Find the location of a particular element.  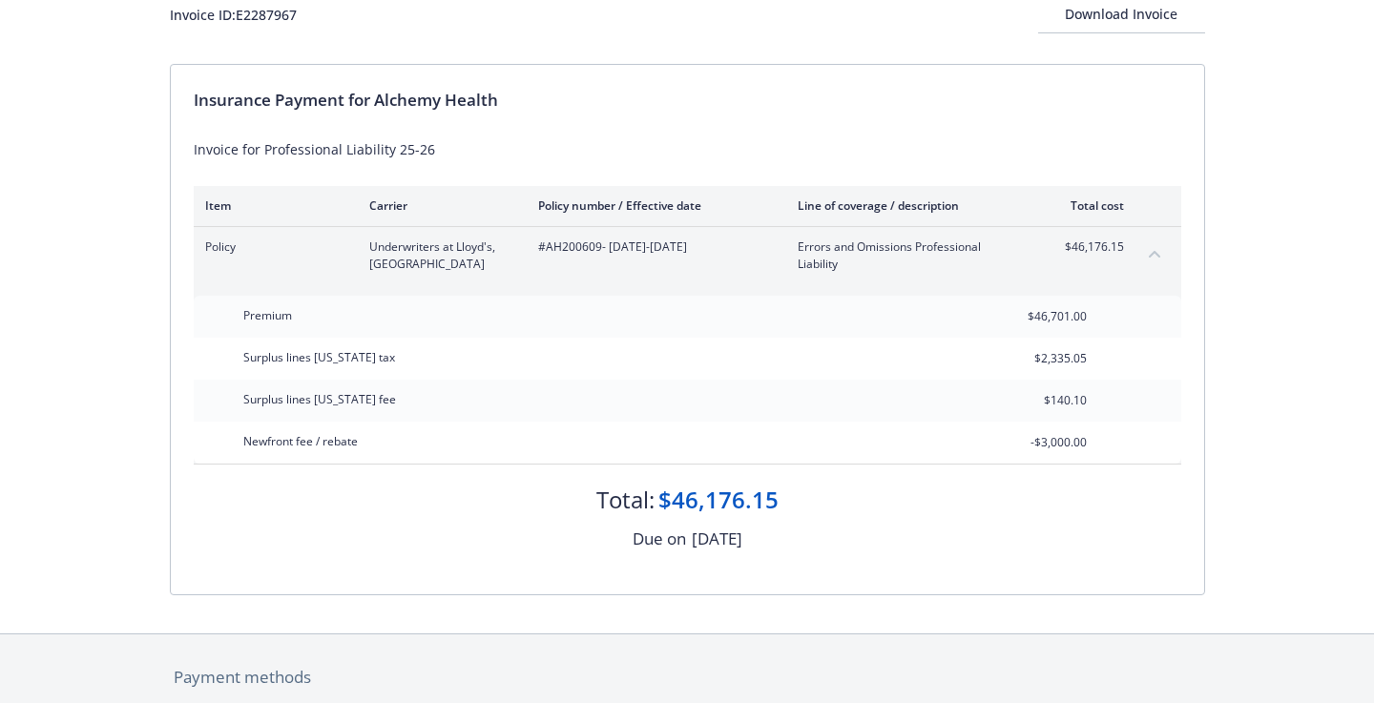

div: Invoice for Professional Liability 25-26 is located at coordinates (687, 149).